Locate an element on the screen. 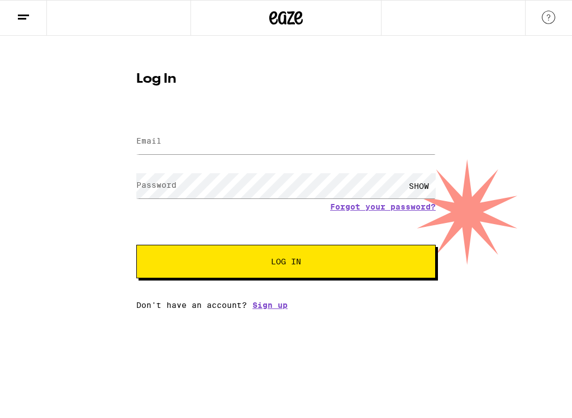  label: Email is located at coordinates (149, 141).